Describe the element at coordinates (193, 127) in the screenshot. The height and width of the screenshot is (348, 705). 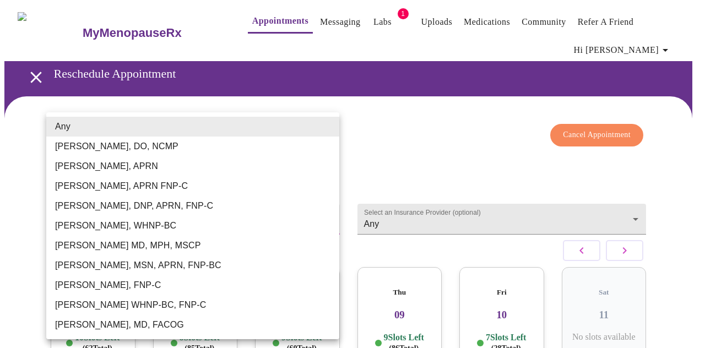
I see `li: Any` at that location.